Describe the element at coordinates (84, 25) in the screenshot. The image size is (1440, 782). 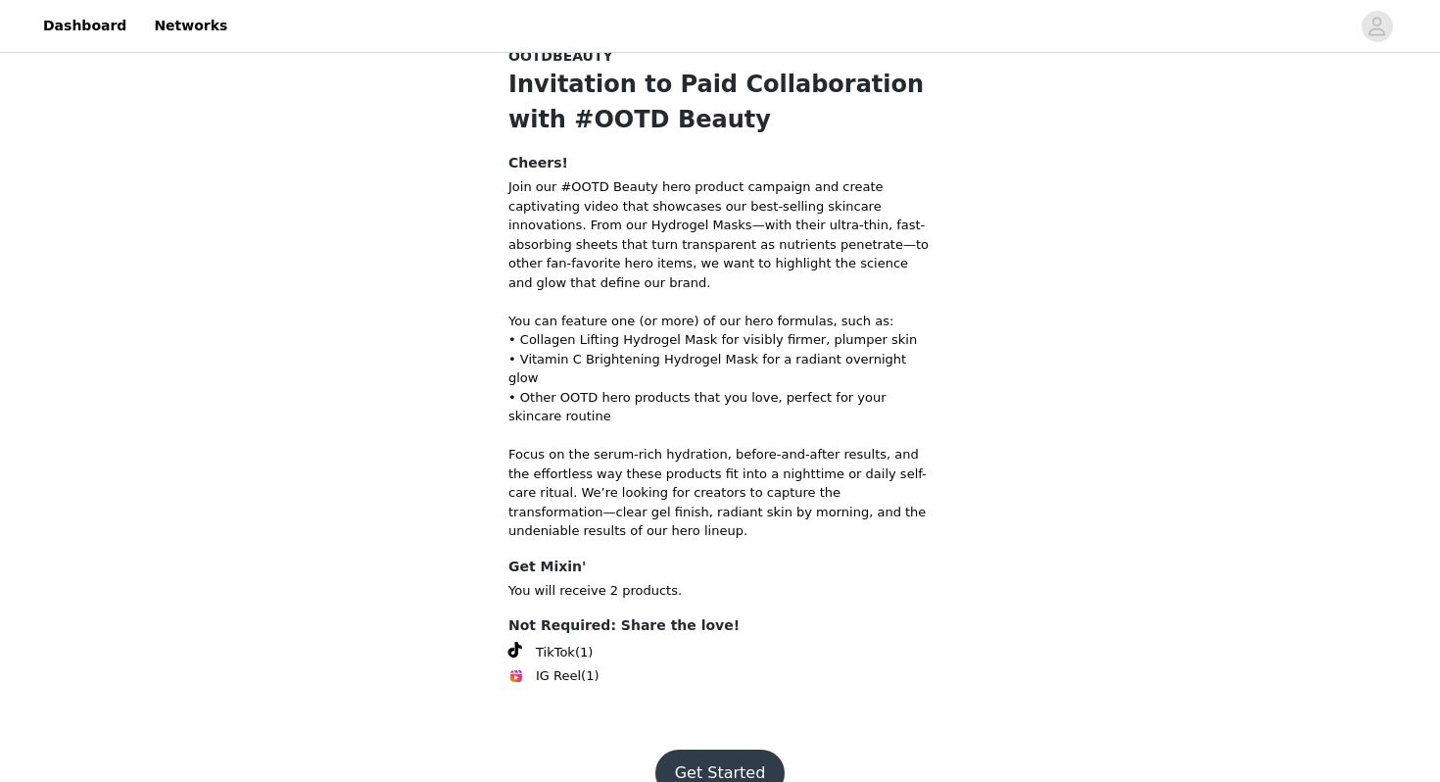
I see `a: Dashboard` at that location.